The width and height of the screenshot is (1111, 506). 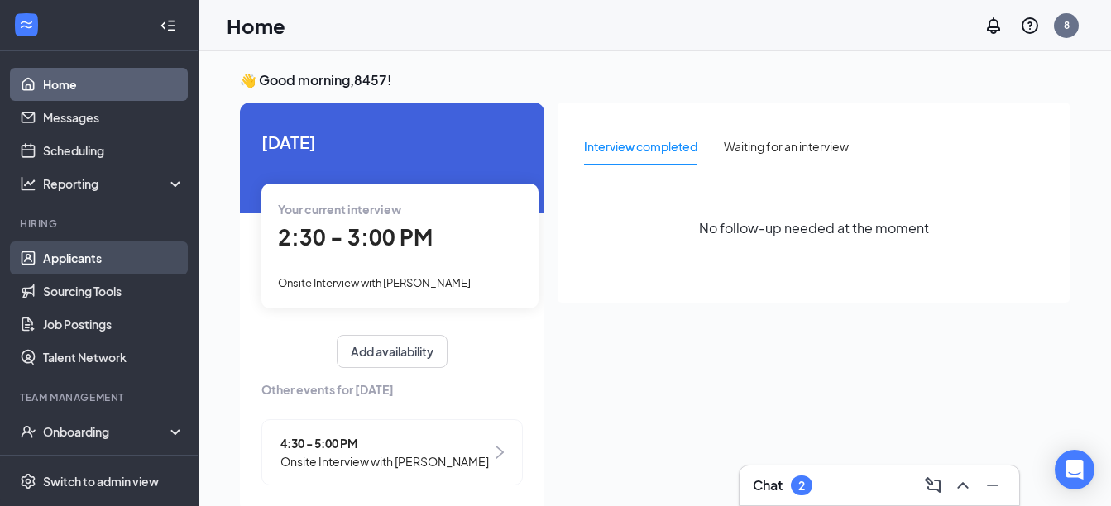 What do you see at coordinates (113, 291) in the screenshot?
I see `a: Sourcing Tools` at bounding box center [113, 291].